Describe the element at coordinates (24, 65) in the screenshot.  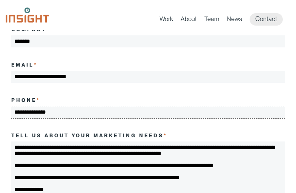
I see `label: Email` at that location.